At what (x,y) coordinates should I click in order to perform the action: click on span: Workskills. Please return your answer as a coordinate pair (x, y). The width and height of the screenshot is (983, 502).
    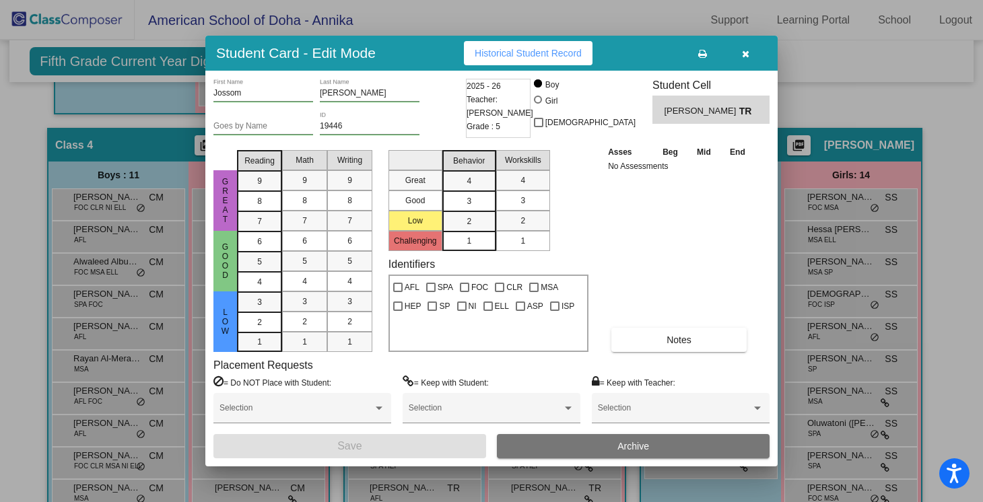
    Looking at the image, I should click on (523, 160).